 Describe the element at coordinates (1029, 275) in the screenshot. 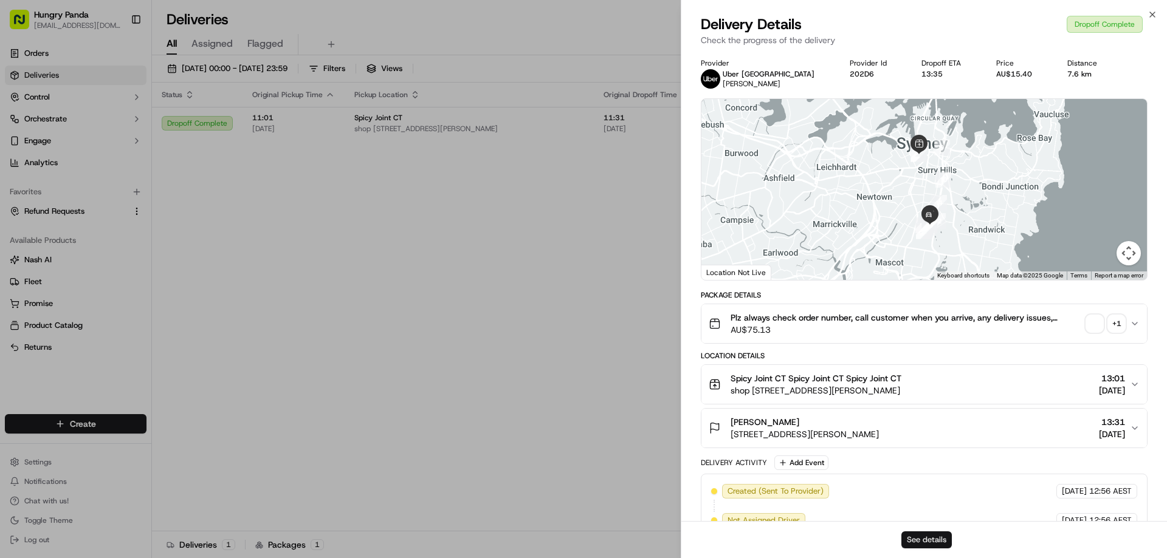

I see `span: Map data ©2025 Google` at that location.